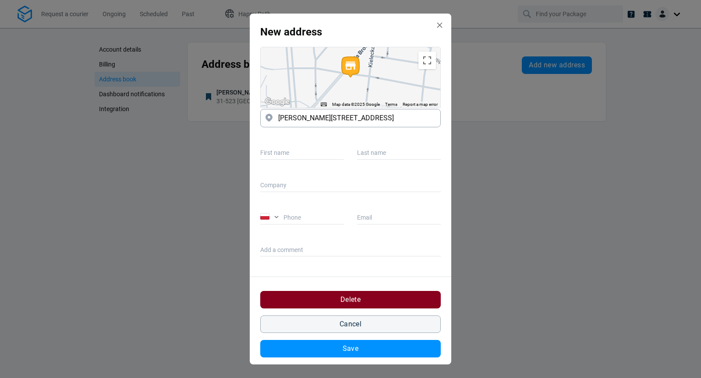 The height and width of the screenshot is (378, 701). What do you see at coordinates (350, 300) in the screenshot?
I see `span: Delete` at bounding box center [350, 300].